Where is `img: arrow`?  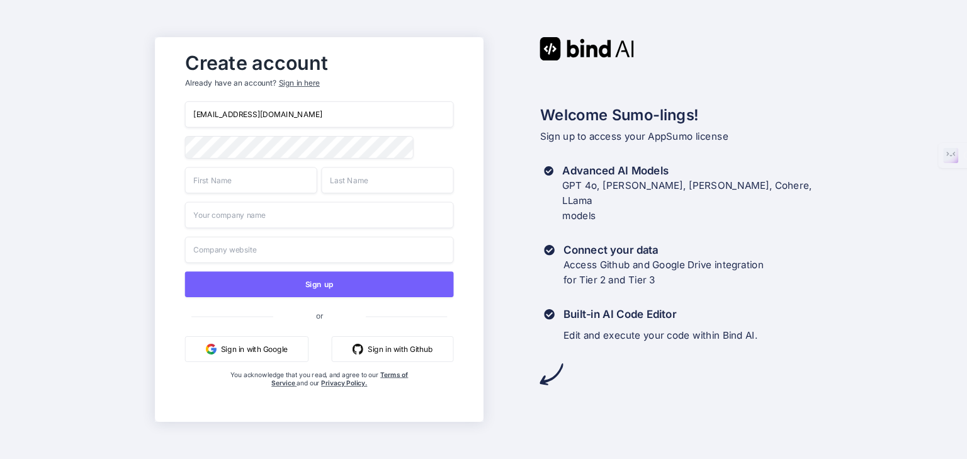 img: arrow is located at coordinates (551, 374).